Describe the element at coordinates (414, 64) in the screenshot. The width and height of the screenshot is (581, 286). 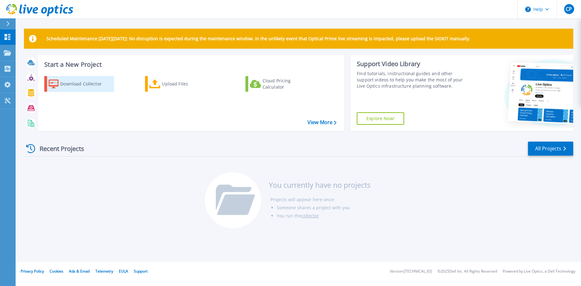
I see `div: Support Video Library` at that location.